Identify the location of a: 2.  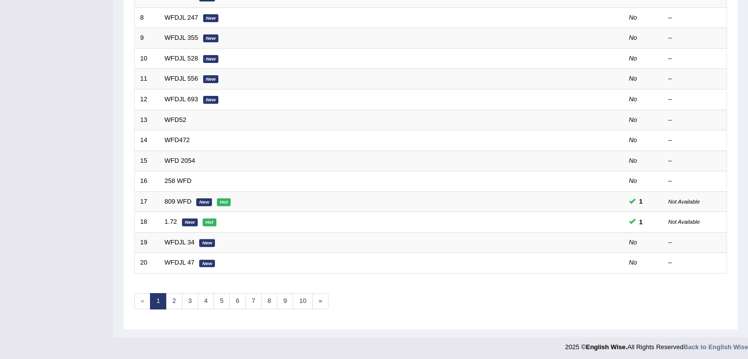
(174, 301).